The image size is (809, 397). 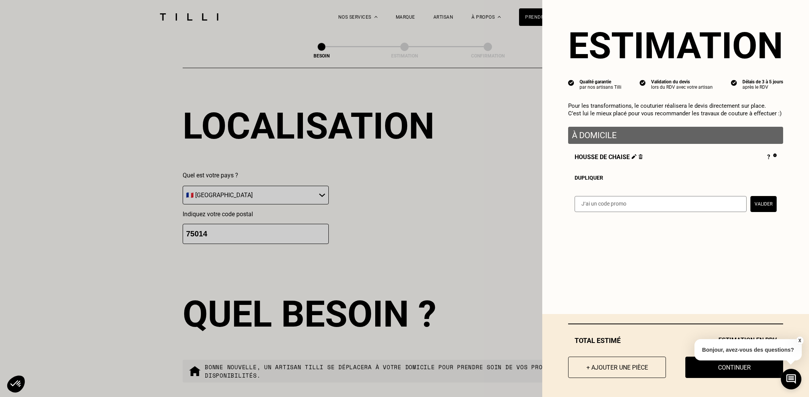 I want to click on p: Bonjour, avez-vous des questions?, so click(x=748, y=350).